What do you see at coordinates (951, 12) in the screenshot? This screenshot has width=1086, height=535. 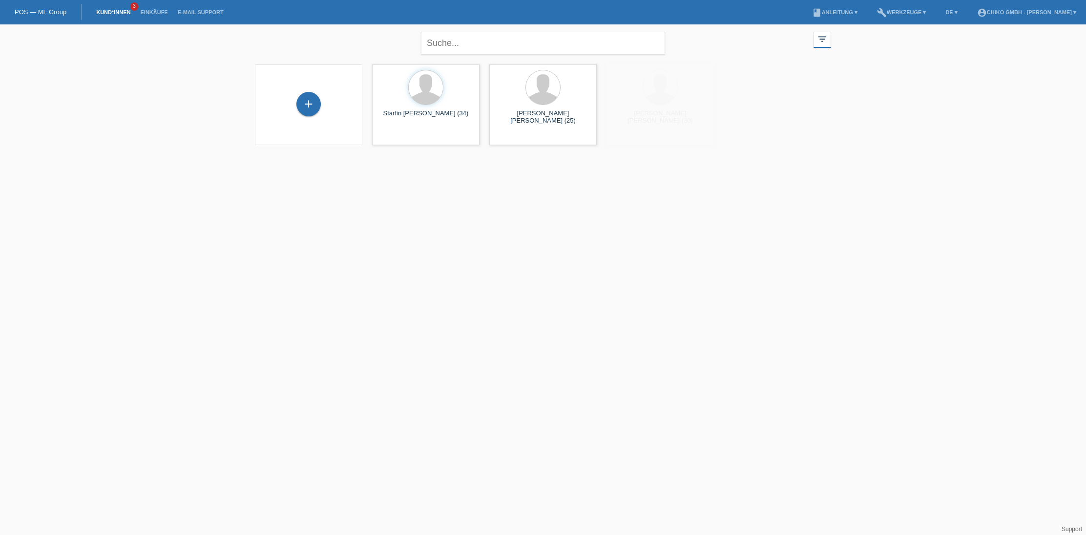 I see `a: DE ▾` at bounding box center [951, 12].